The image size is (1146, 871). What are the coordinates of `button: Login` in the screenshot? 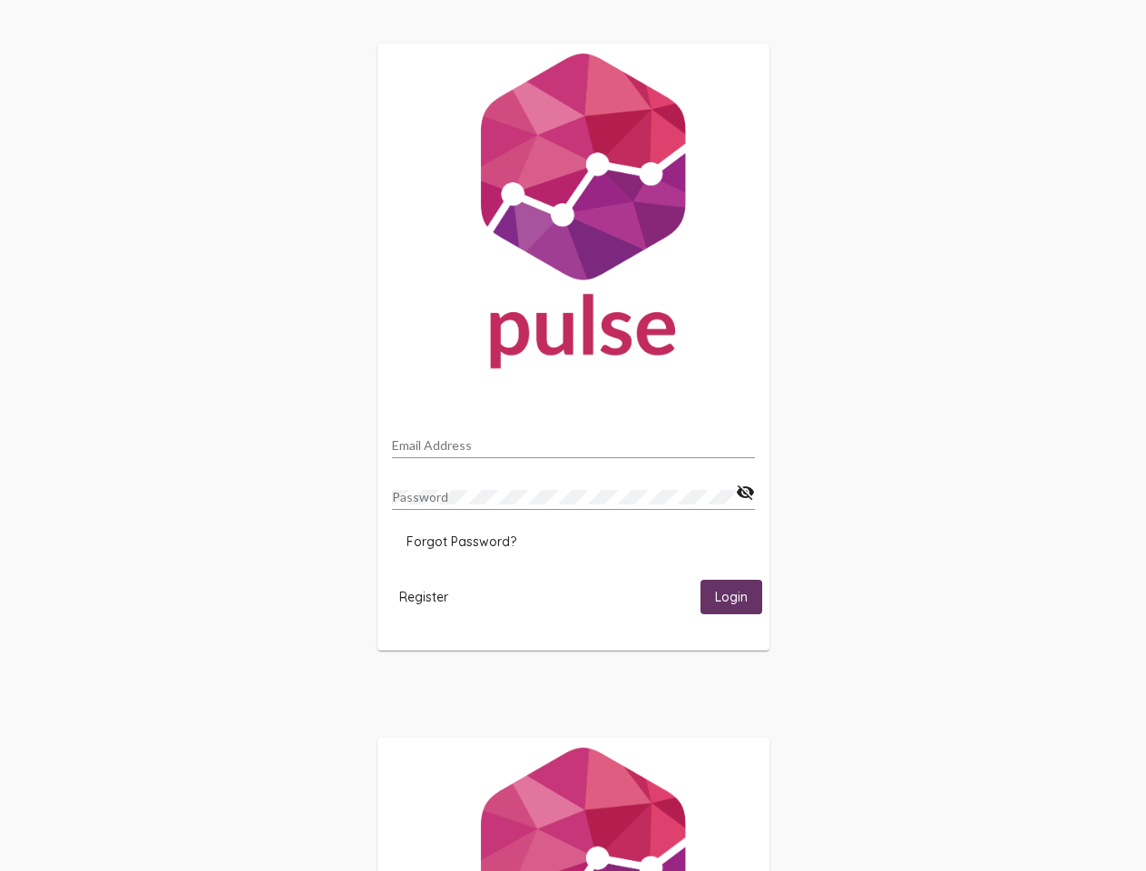 It's located at (731, 596).